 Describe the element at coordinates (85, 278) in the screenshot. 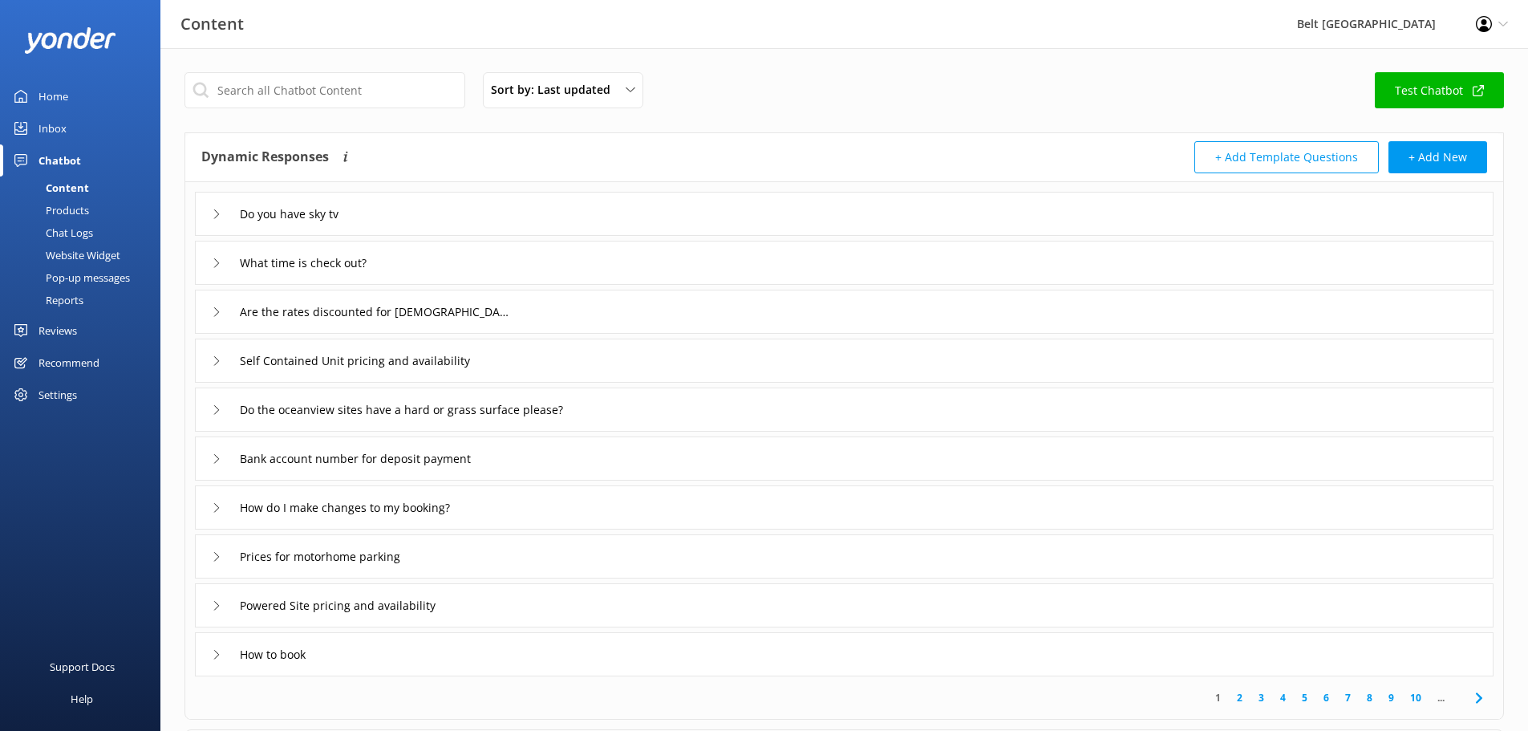

I see `a: Pop-up messages` at that location.